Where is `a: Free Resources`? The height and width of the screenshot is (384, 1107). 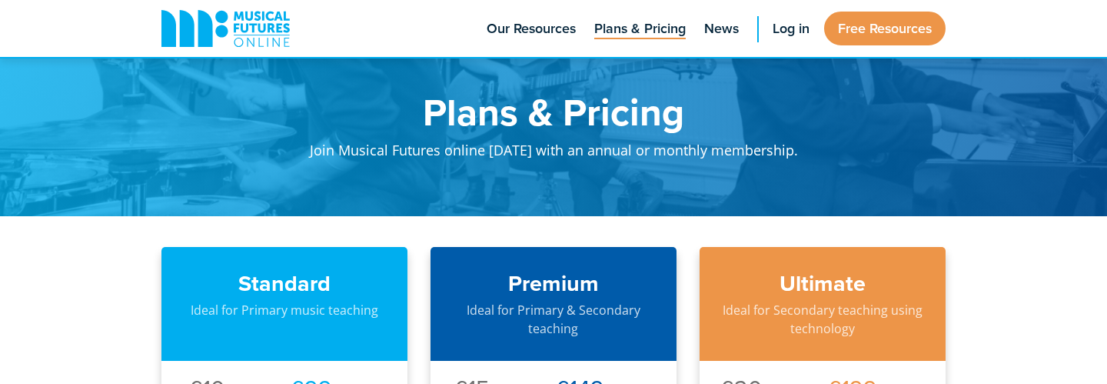 a: Free Resources is located at coordinates (885, 28).